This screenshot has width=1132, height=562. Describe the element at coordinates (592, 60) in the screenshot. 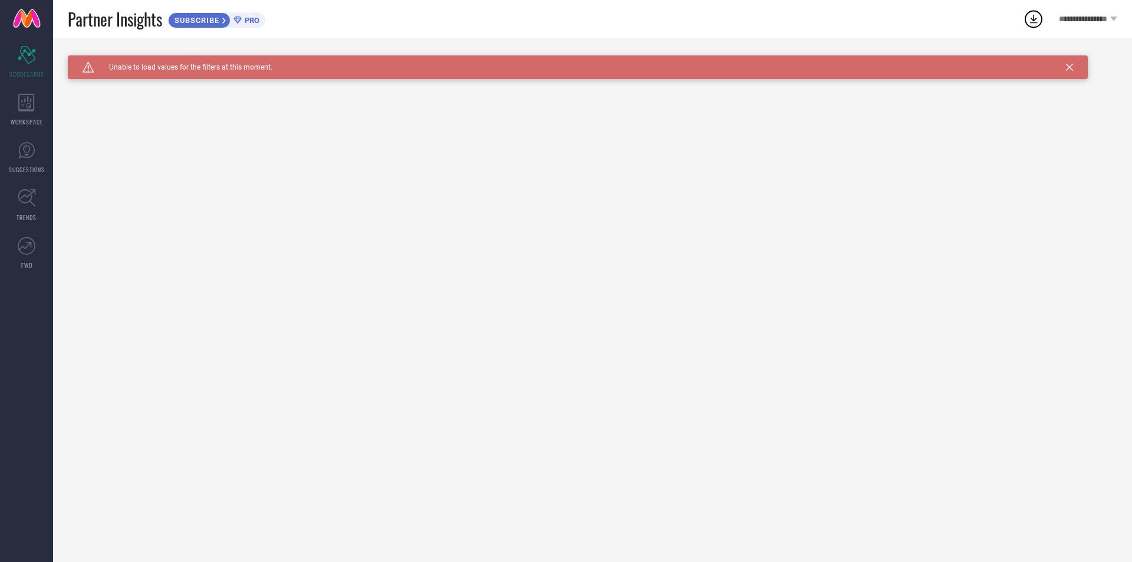

I see `div: Unable to load filters at this moment. Please try later.` at that location.